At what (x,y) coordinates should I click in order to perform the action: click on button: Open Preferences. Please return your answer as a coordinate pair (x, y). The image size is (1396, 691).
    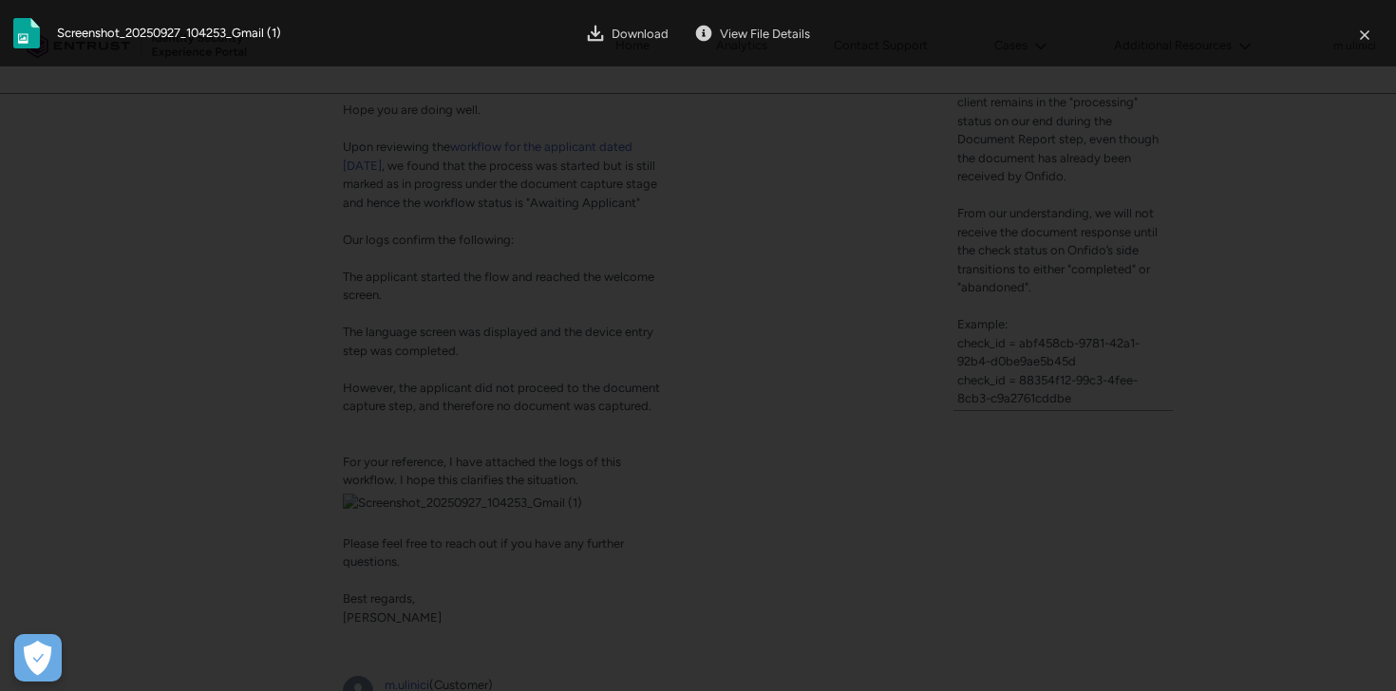
    Looking at the image, I should click on (38, 658).